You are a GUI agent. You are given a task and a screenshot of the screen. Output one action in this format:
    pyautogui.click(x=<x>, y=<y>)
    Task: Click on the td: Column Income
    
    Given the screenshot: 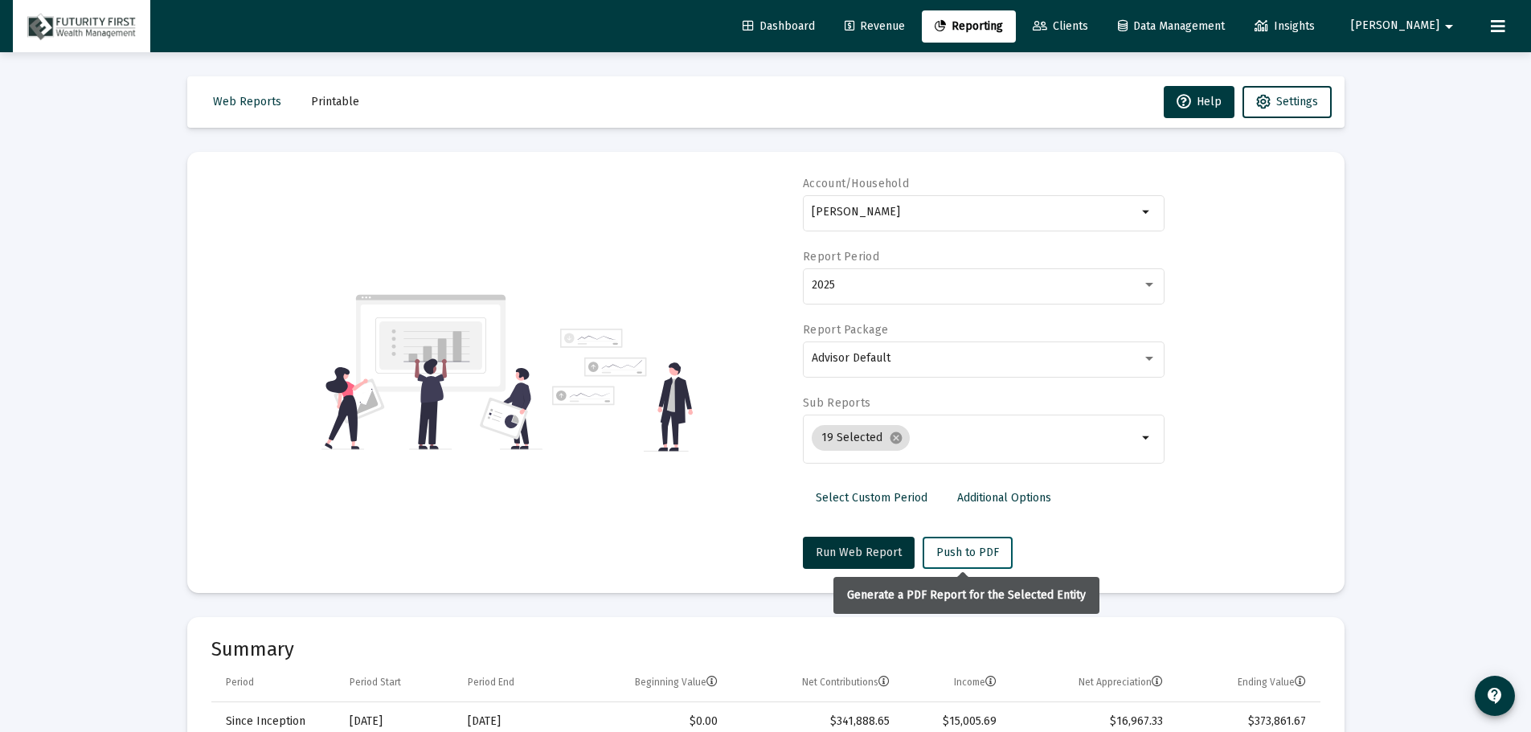 What is the action you would take?
    pyautogui.click(x=954, y=683)
    